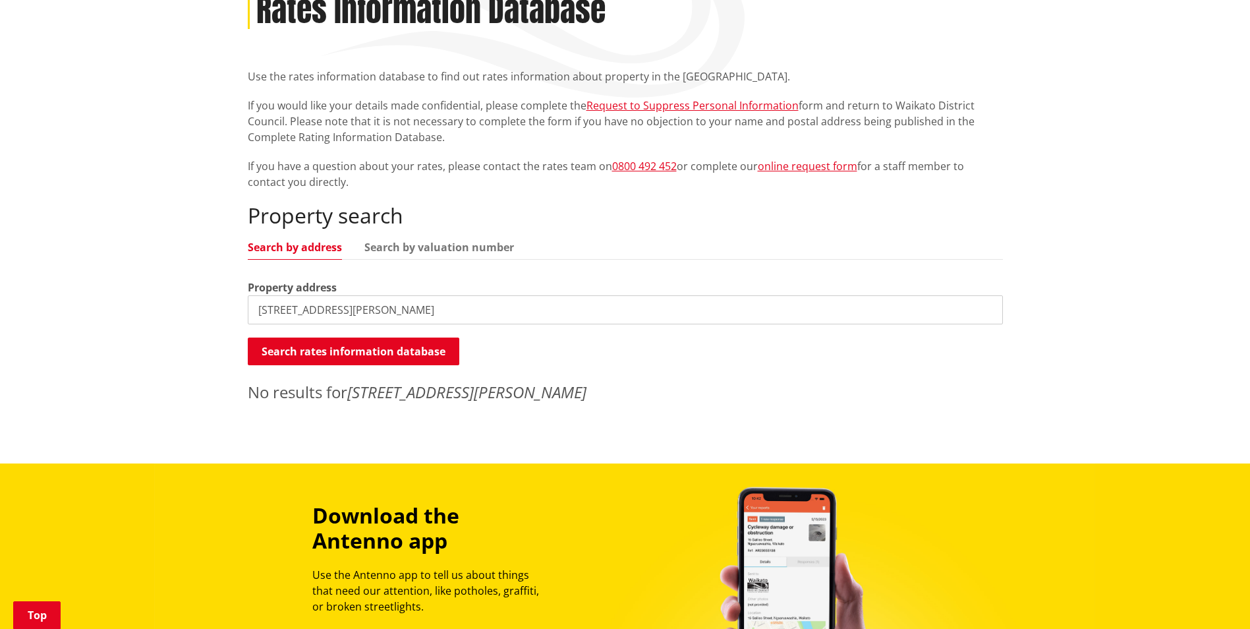 The image size is (1250, 629). I want to click on a: Search by valuation number, so click(439, 247).